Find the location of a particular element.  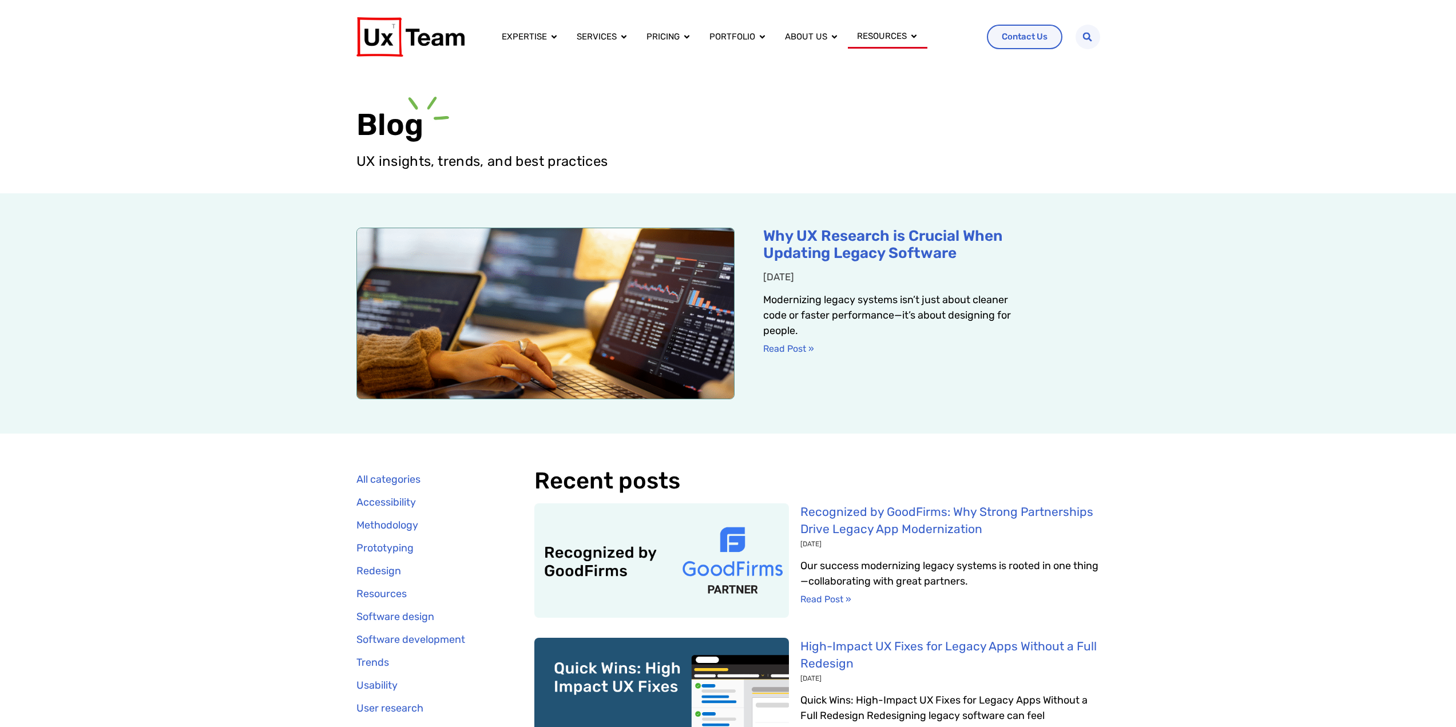

a: Why UX Research is Crucial When Updating Legacy Software is located at coordinates (883, 244).